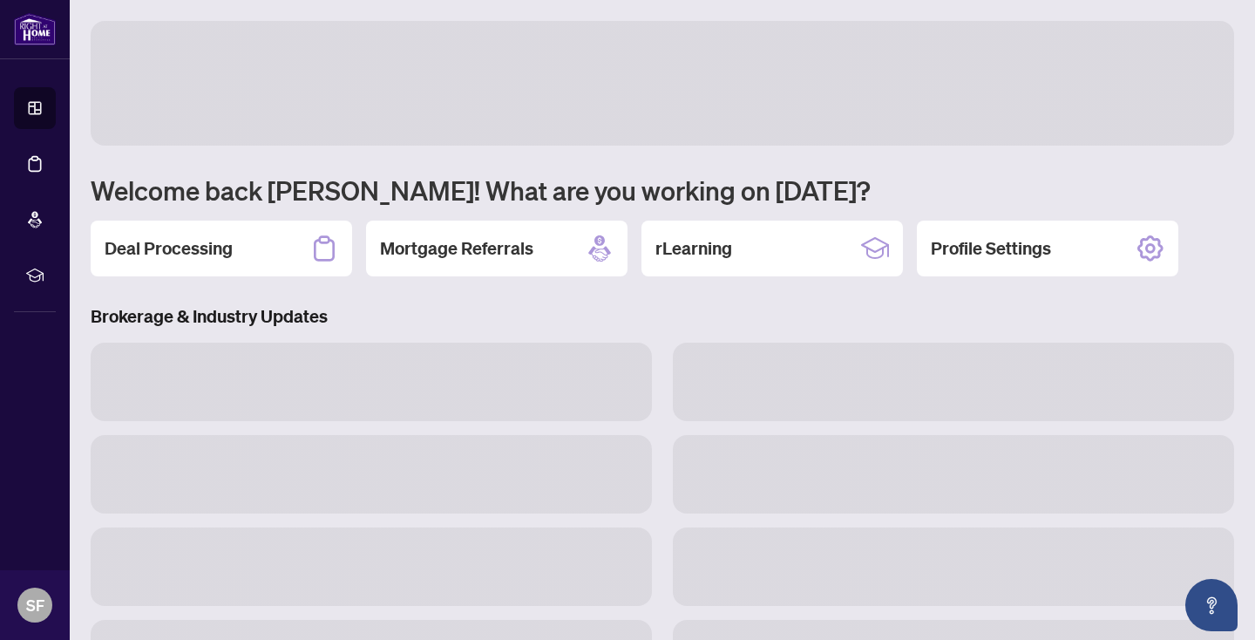 This screenshot has height=640, width=1255. What do you see at coordinates (35, 29) in the screenshot?
I see `img: logo` at bounding box center [35, 29].